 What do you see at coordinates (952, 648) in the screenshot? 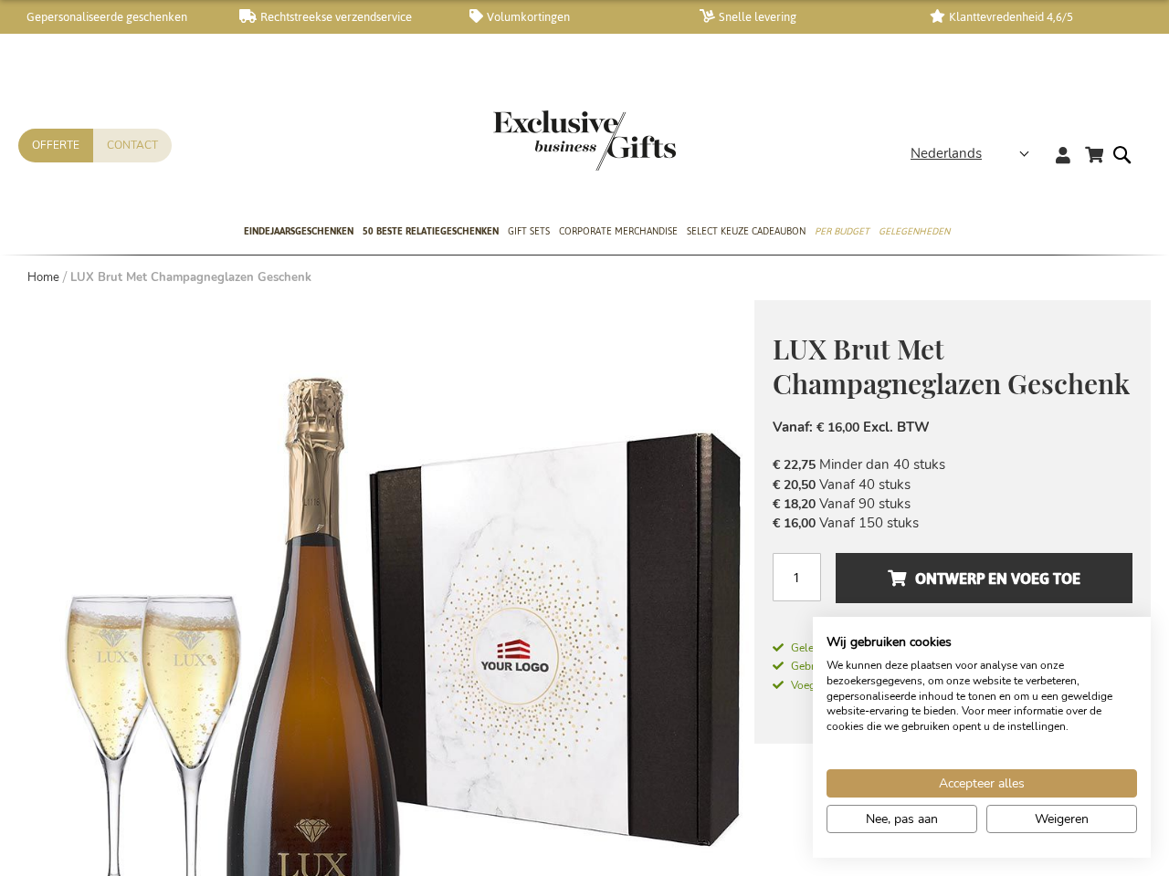
I see `span: Geleverd in 1 tot 2 werkdagen` at bounding box center [952, 648].